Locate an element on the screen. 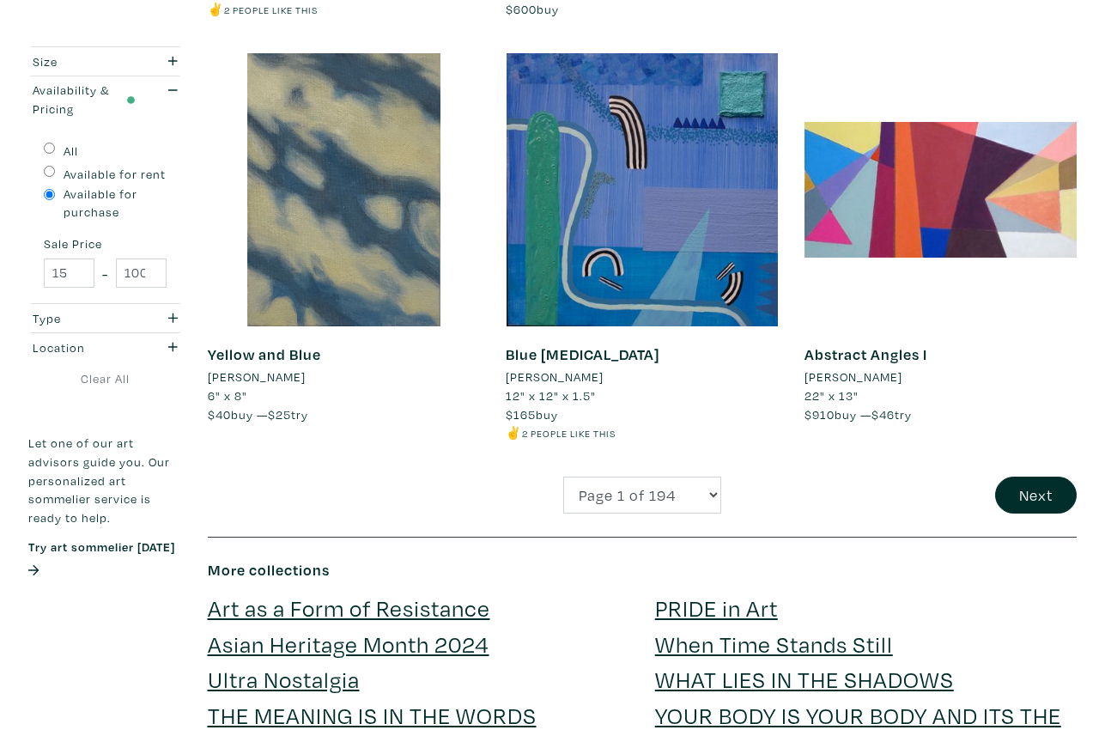 This screenshot has width=1105, height=736. span: $600 is located at coordinates (521, 9).